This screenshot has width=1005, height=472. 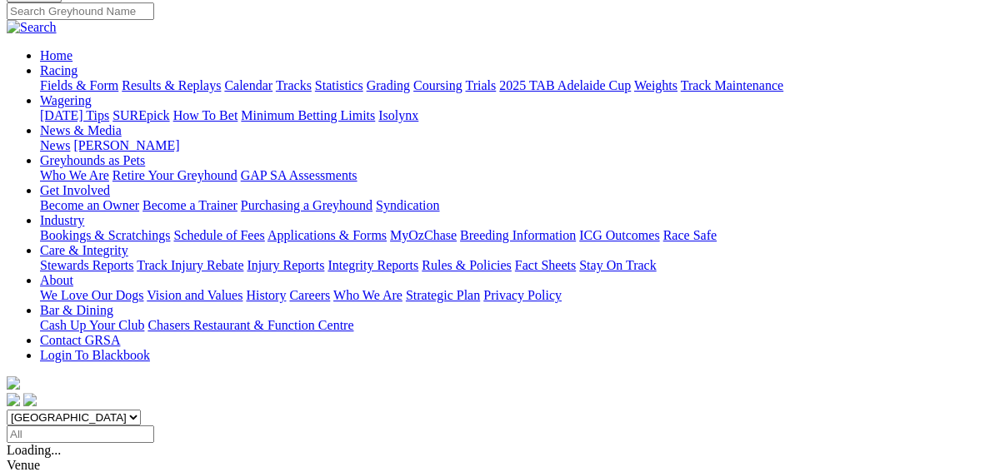 I want to click on a: Strategic Plan, so click(x=442, y=295).